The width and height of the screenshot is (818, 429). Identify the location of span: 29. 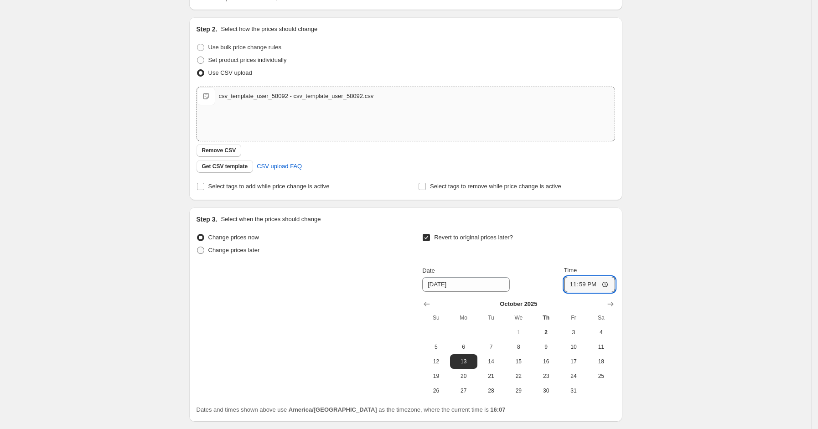
(518, 391).